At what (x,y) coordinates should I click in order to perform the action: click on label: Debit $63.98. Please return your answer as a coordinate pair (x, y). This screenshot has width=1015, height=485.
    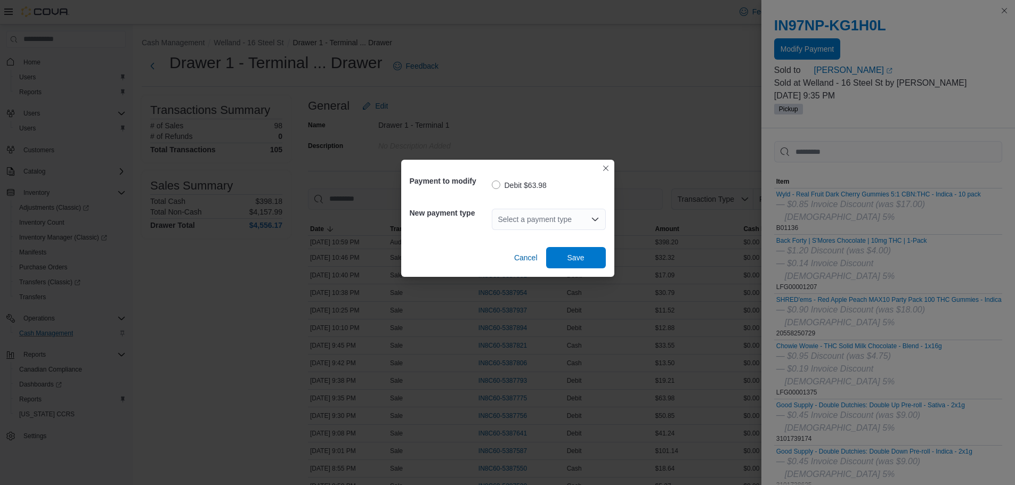
    Looking at the image, I should click on (519, 185).